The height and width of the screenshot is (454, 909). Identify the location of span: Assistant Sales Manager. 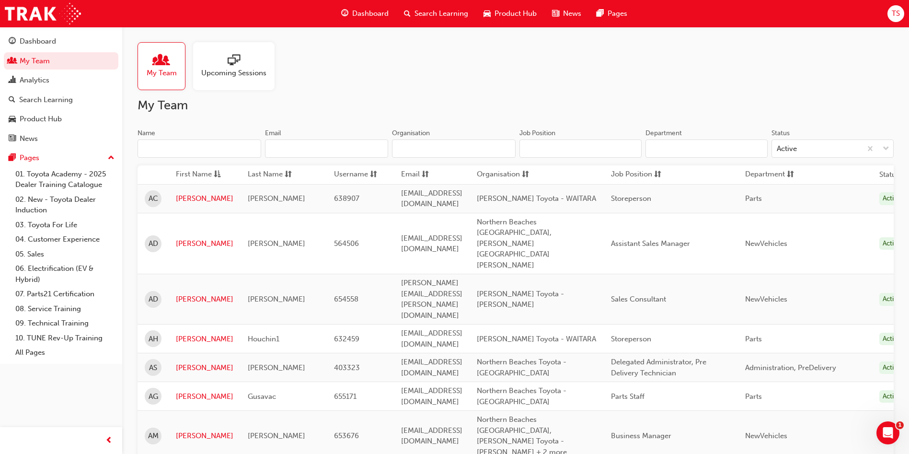
(650, 243).